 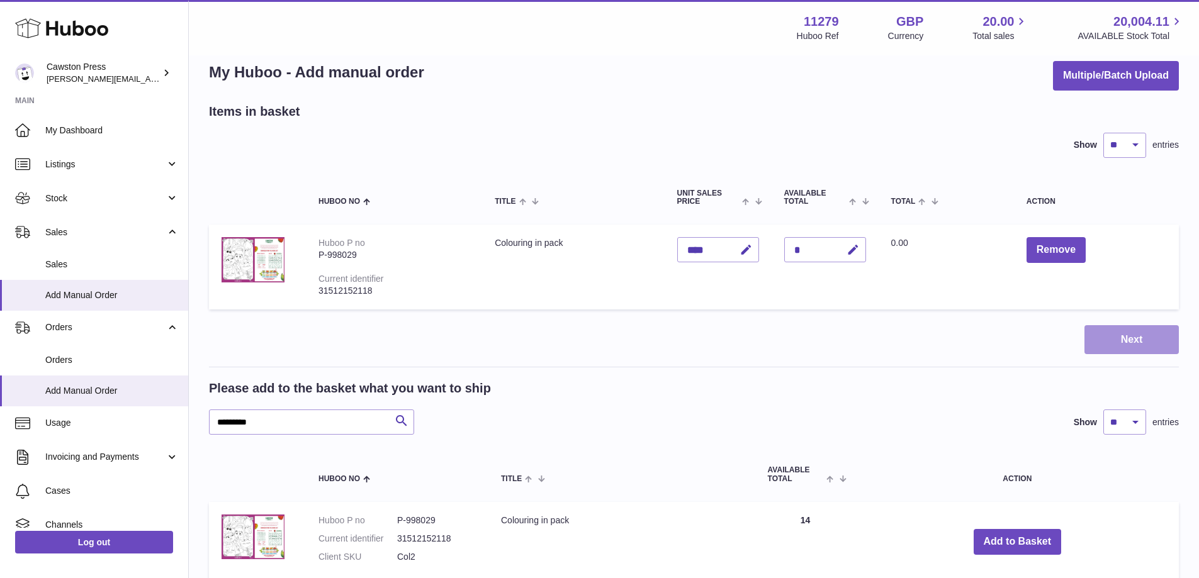 I want to click on h1: My Huboo - Add manual order, so click(x=317, y=72).